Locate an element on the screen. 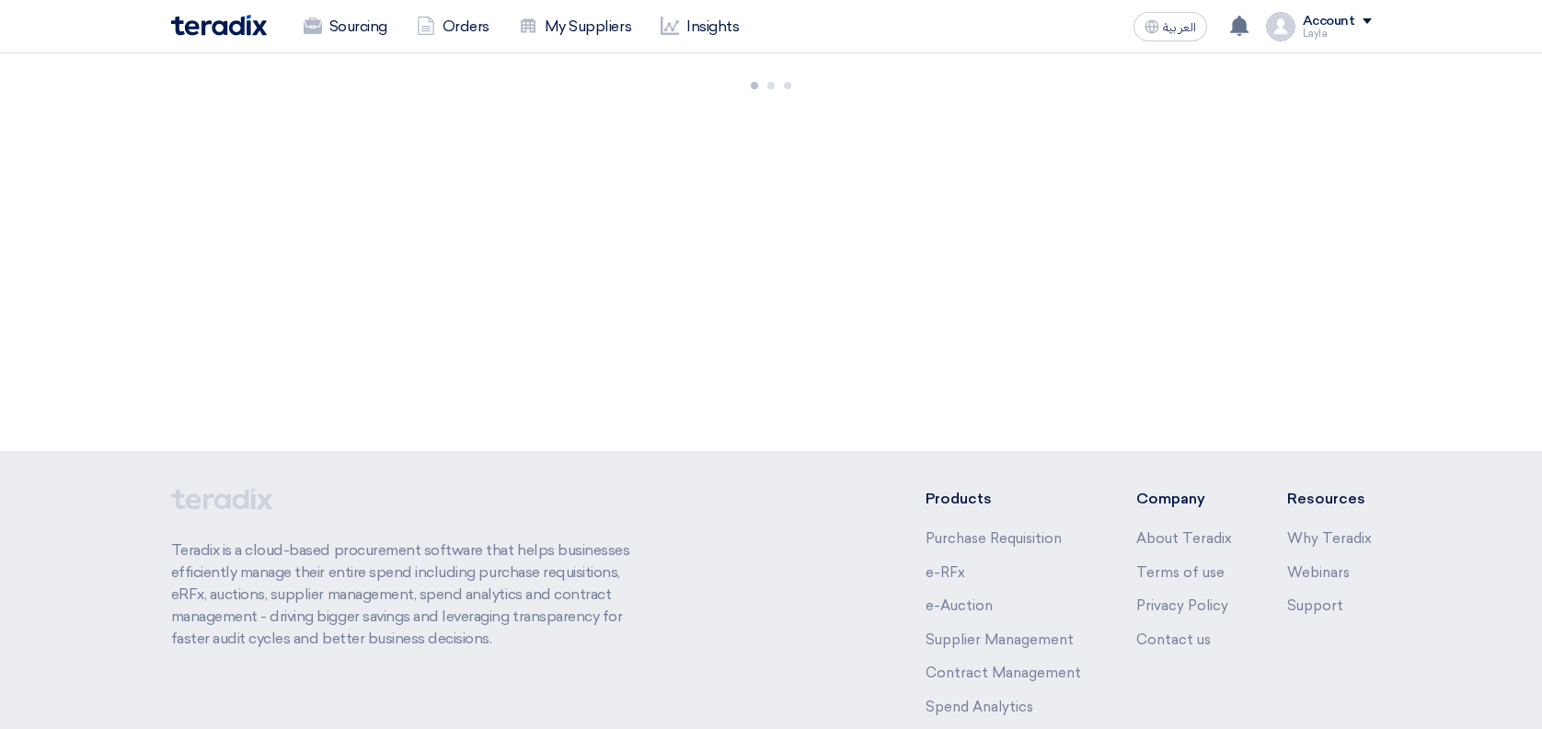 This screenshot has height=729, width=1542. img: profile_test.png is located at coordinates (1280, 27).